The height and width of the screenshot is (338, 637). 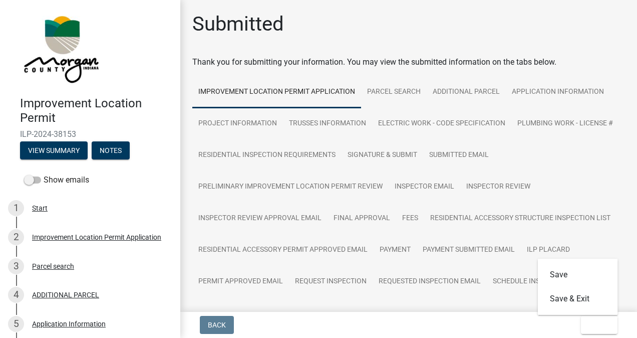 I want to click on wm-modal-confirm: Notes, so click(x=111, y=151).